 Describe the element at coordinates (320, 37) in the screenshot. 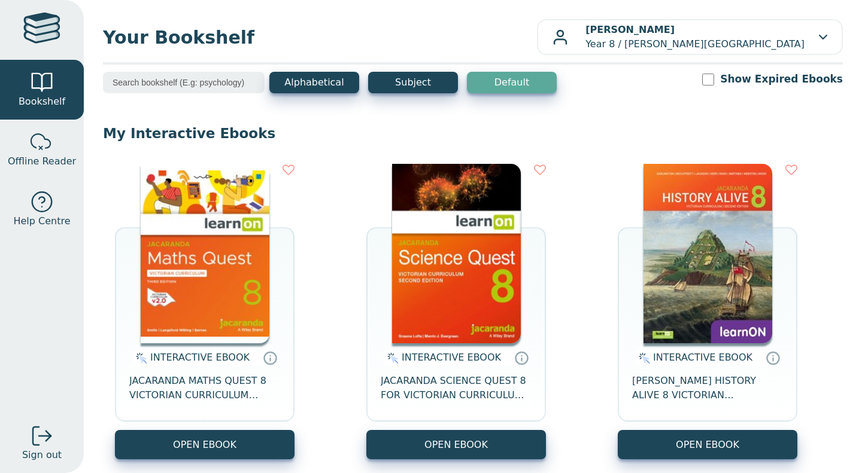

I see `span: Your Bookshelf` at that location.